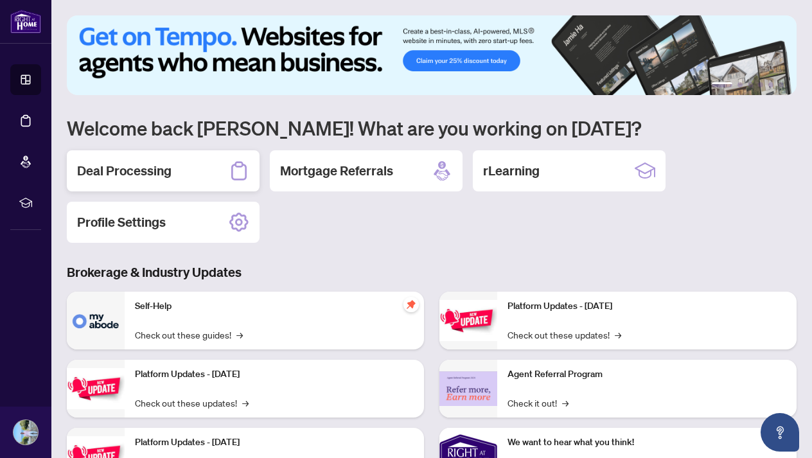  Describe the element at coordinates (781, 85) in the screenshot. I see `button: 6` at that location.